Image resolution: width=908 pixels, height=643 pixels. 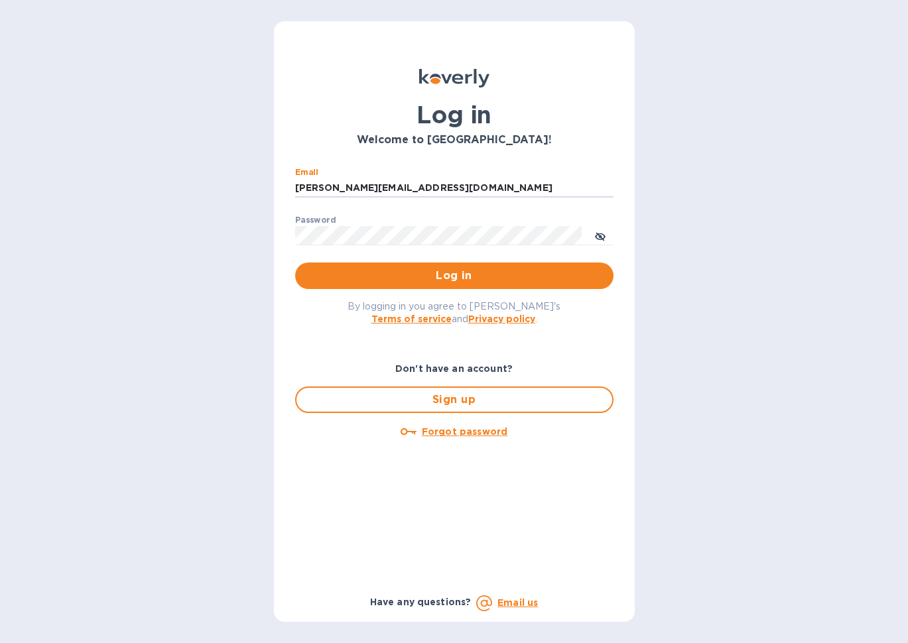 What do you see at coordinates (420, 602) in the screenshot?
I see `b: Have any questions?` at bounding box center [420, 602].